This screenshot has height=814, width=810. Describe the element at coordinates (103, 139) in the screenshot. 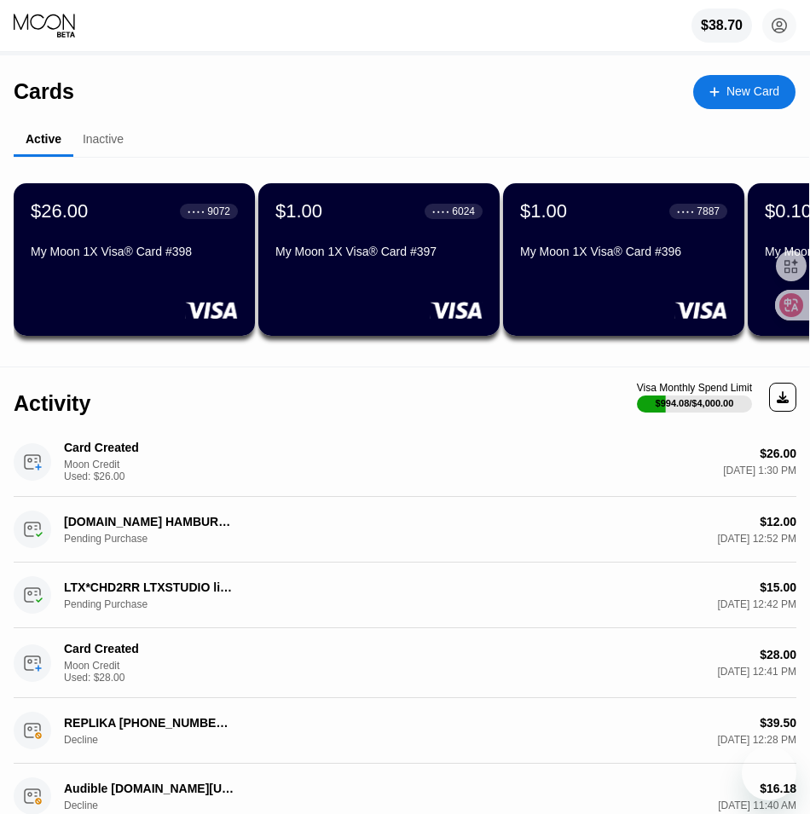

I see `div: Inactive` at that location.